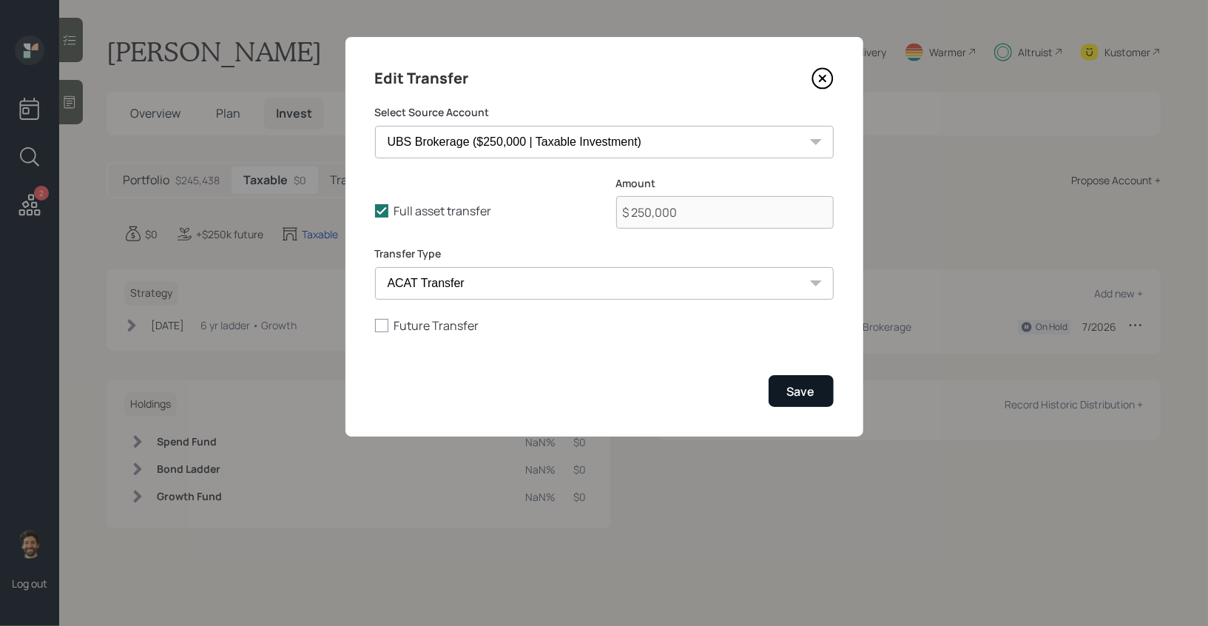 This screenshot has width=1208, height=626. I want to click on div: Save, so click(801, 391).